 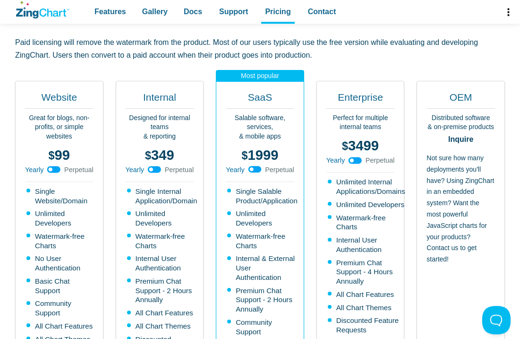 I want to click on li: Unlimited Internal Applications/Domains, so click(x=367, y=187).